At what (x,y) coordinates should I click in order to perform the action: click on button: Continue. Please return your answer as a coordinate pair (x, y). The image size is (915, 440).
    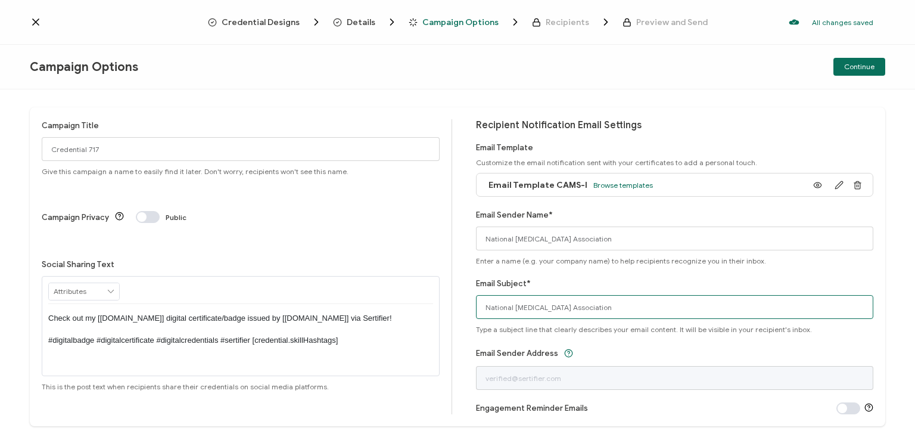
    Looking at the image, I should click on (859, 67).